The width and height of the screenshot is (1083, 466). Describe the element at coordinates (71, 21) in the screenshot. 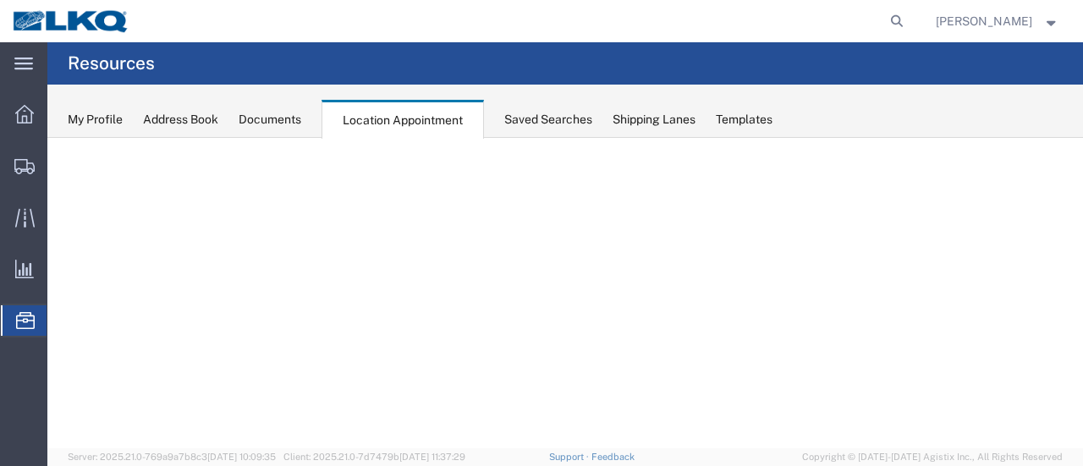

I see `img: logo` at that location.